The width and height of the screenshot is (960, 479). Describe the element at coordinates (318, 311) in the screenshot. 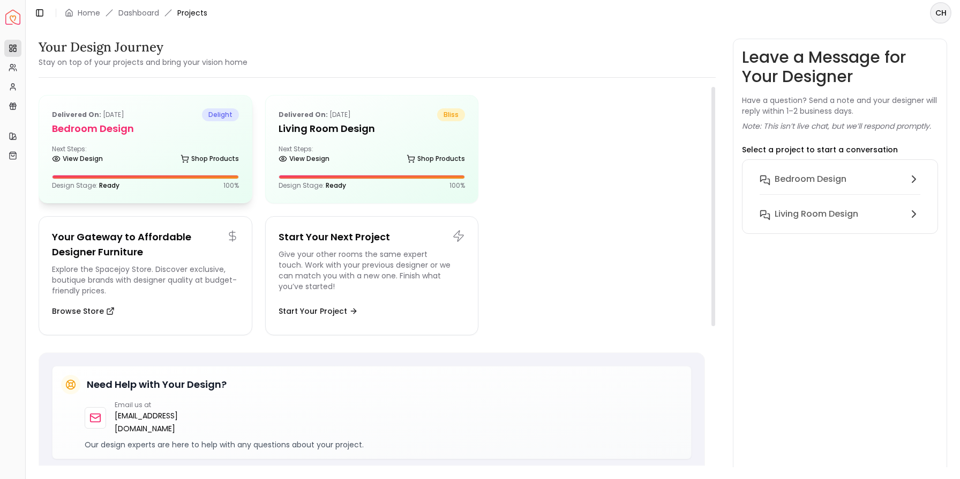

I see `button: Start Your Project` at that location.